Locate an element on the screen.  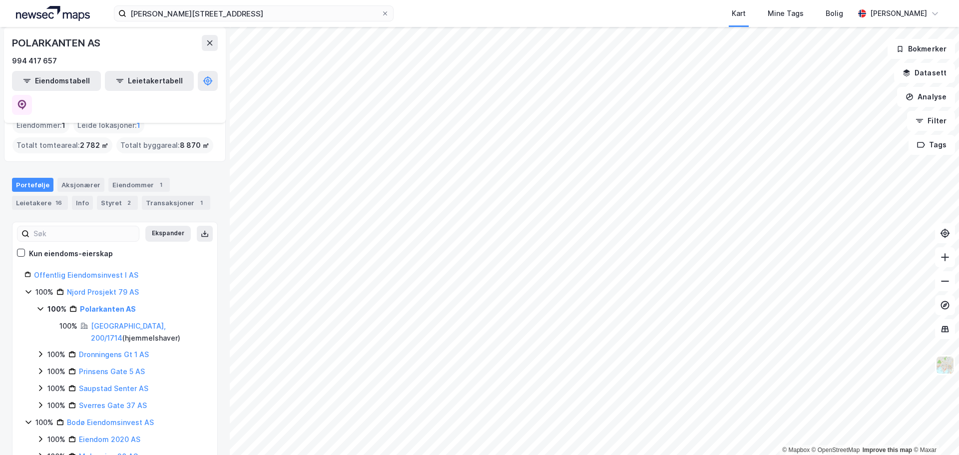
div: Aksjonærer is located at coordinates (81, 185).